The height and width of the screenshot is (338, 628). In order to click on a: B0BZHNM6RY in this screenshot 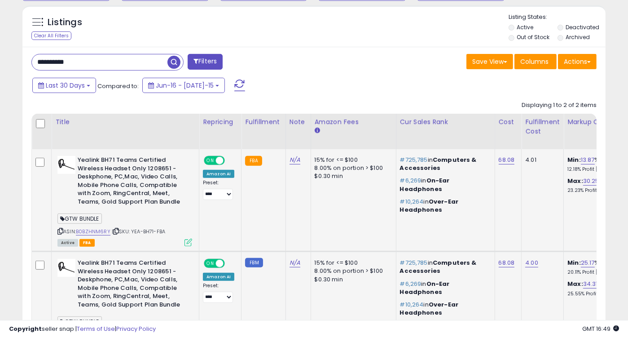, I will do `click(93, 231)`.